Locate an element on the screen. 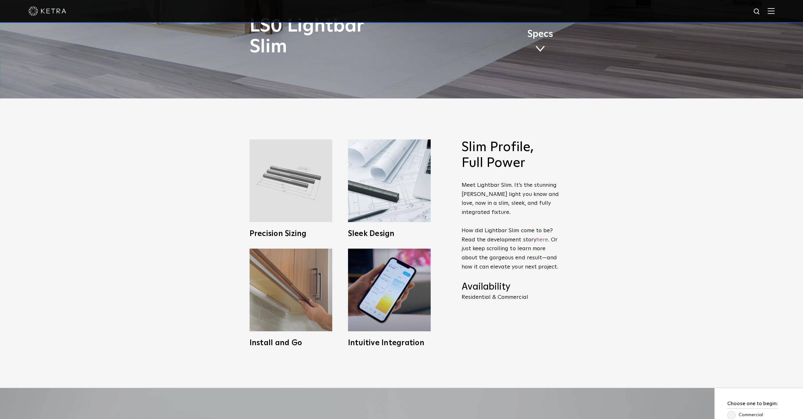 This screenshot has height=419, width=803. img: ketra-logo-2019-white is located at coordinates (47, 11).